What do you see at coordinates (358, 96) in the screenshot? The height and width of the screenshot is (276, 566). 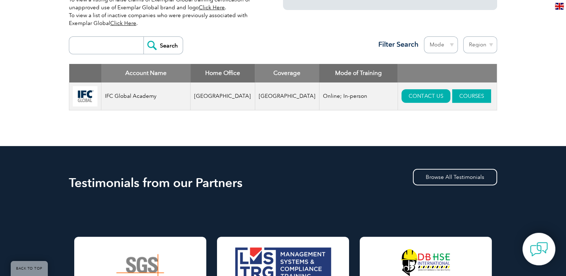 I see `td: Online; In-person` at bounding box center [358, 96].